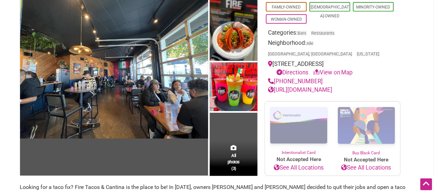 The image size is (434, 192). Describe the element at coordinates (367, 129) in the screenshot. I see `a: Buy Black Card` at that location.